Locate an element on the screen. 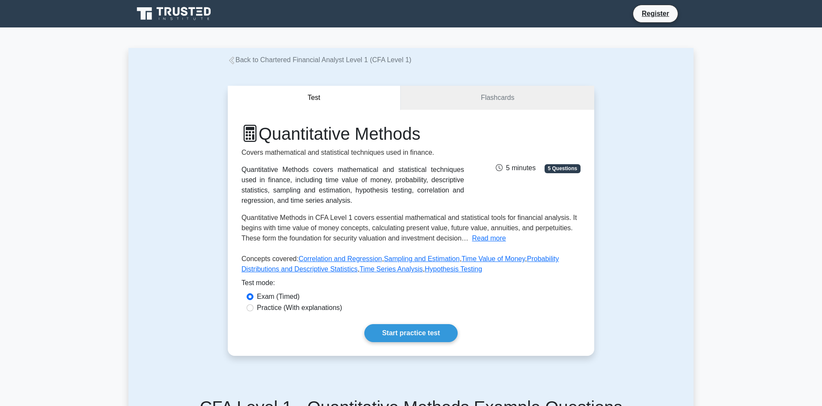  span: Quantitative Methods in CFA Level 1 covers essential mathematical and statistical tools for finan... is located at coordinates (409, 227).